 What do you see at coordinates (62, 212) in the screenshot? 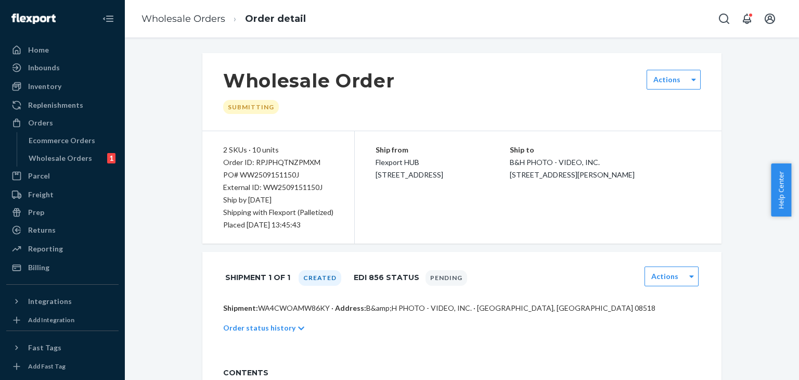
I see `a: Prep` at bounding box center [62, 212].